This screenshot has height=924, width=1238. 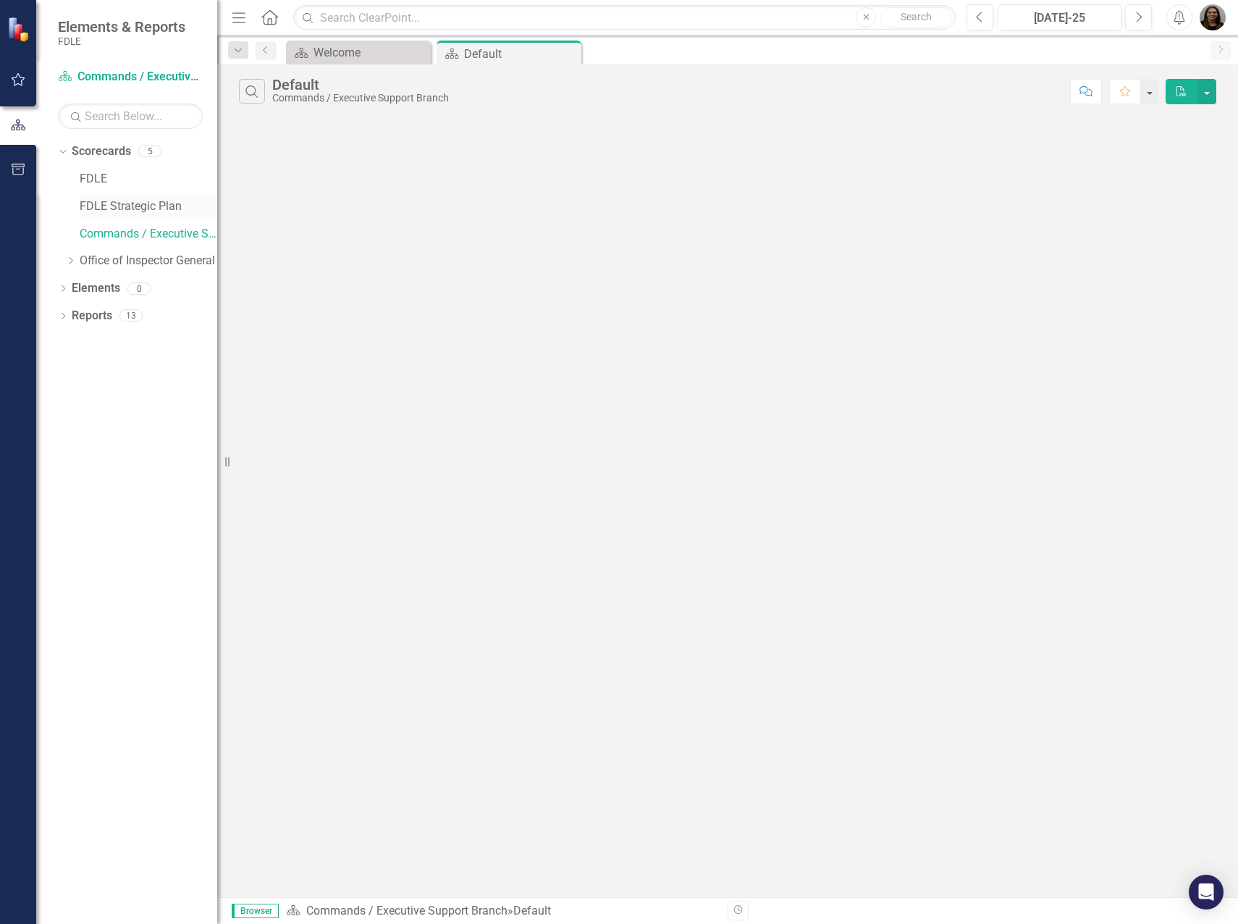 I want to click on div: 5, so click(x=150, y=151).